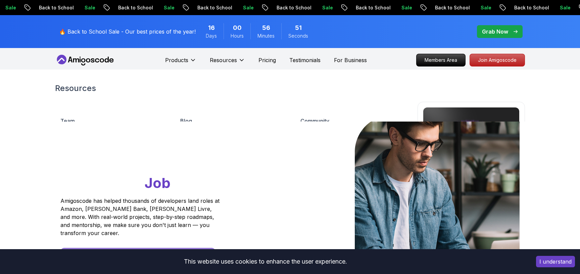  Describe the element at coordinates (555, 261) in the screenshot. I see `button: Accept cookies` at that location.